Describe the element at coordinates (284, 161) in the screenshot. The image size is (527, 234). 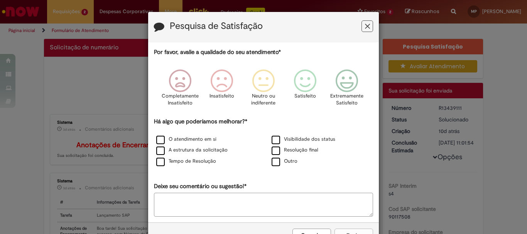
I see `label: Outro` at that location.